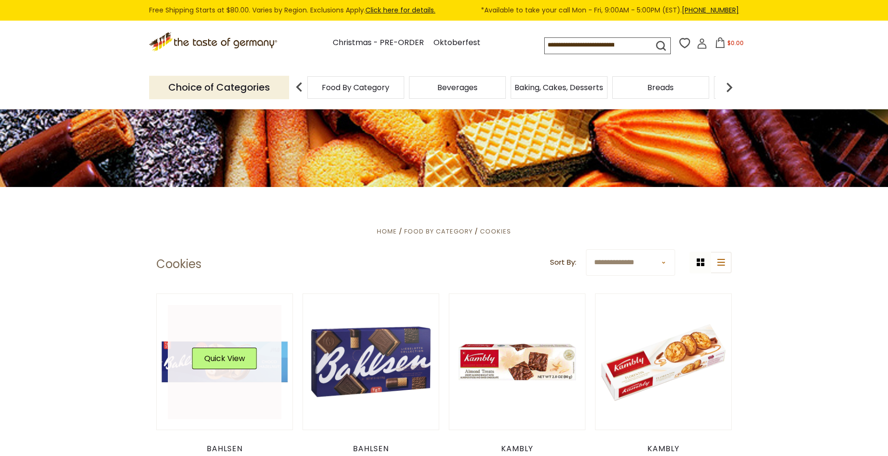 Image resolution: width=888 pixels, height=456 pixels. Describe the element at coordinates (663, 362) in the screenshot. I see `img: Kambly Florentine, 3.5 oz` at that location.